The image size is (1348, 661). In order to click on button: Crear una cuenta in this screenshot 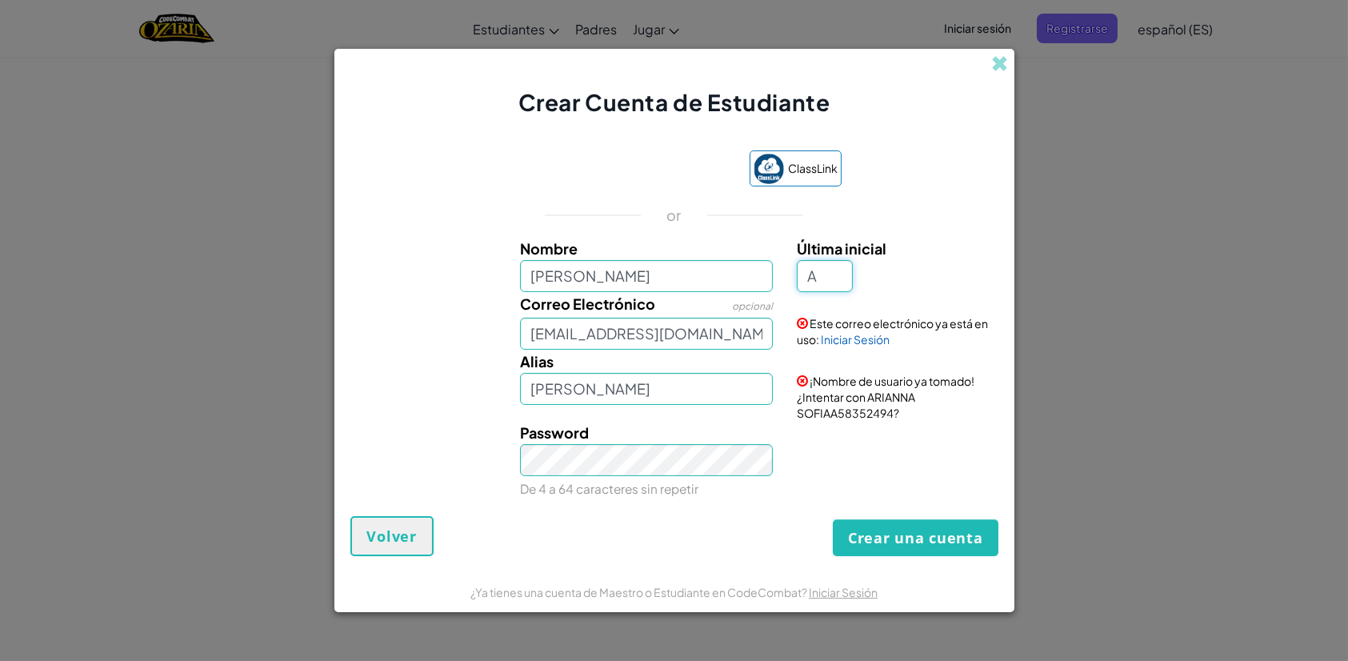, I will do `click(915, 538)`.